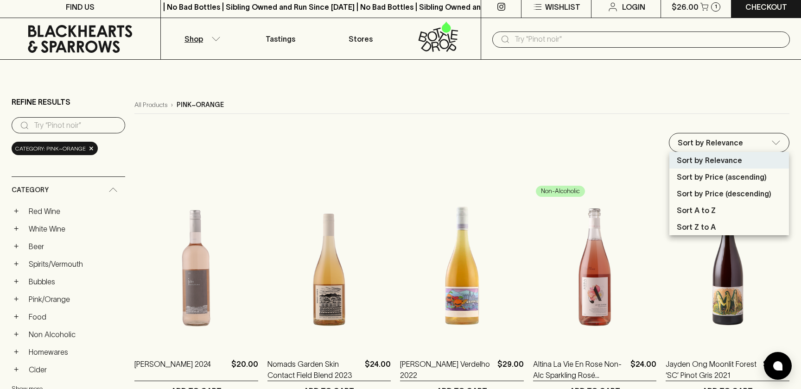 The image size is (801, 389). Describe the element at coordinates (724, 194) in the screenshot. I see `p: Sort by Price (descending)` at that location.